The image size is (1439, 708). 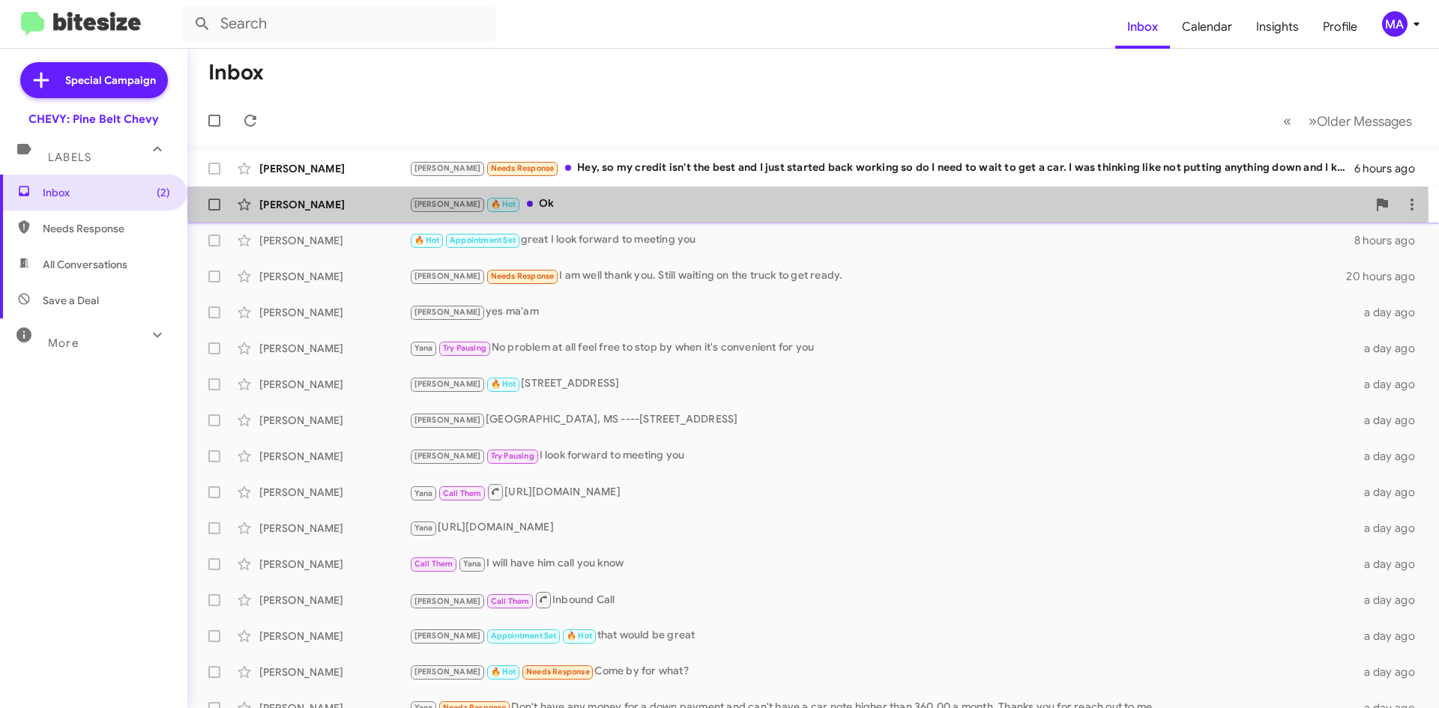 What do you see at coordinates (1278, 27) in the screenshot?
I see `a: Insights` at bounding box center [1278, 27].